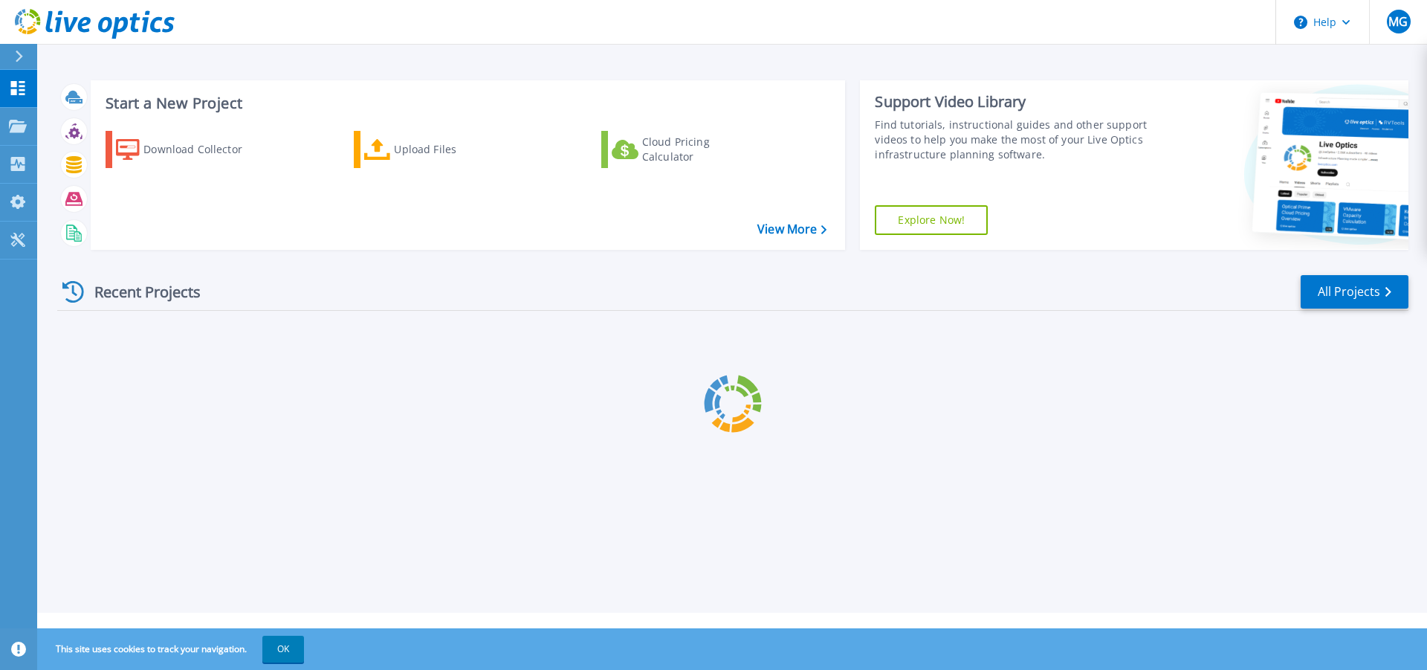  What do you see at coordinates (139, 291) in the screenshot?
I see `div: Recent Projects` at bounding box center [139, 291].